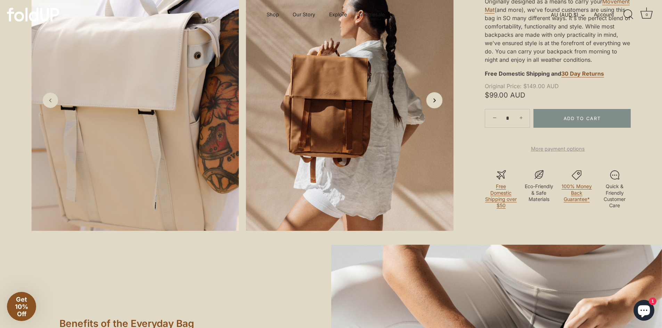  What do you see at coordinates (33, 15) in the screenshot?
I see `img: foldUP` at bounding box center [33, 15].